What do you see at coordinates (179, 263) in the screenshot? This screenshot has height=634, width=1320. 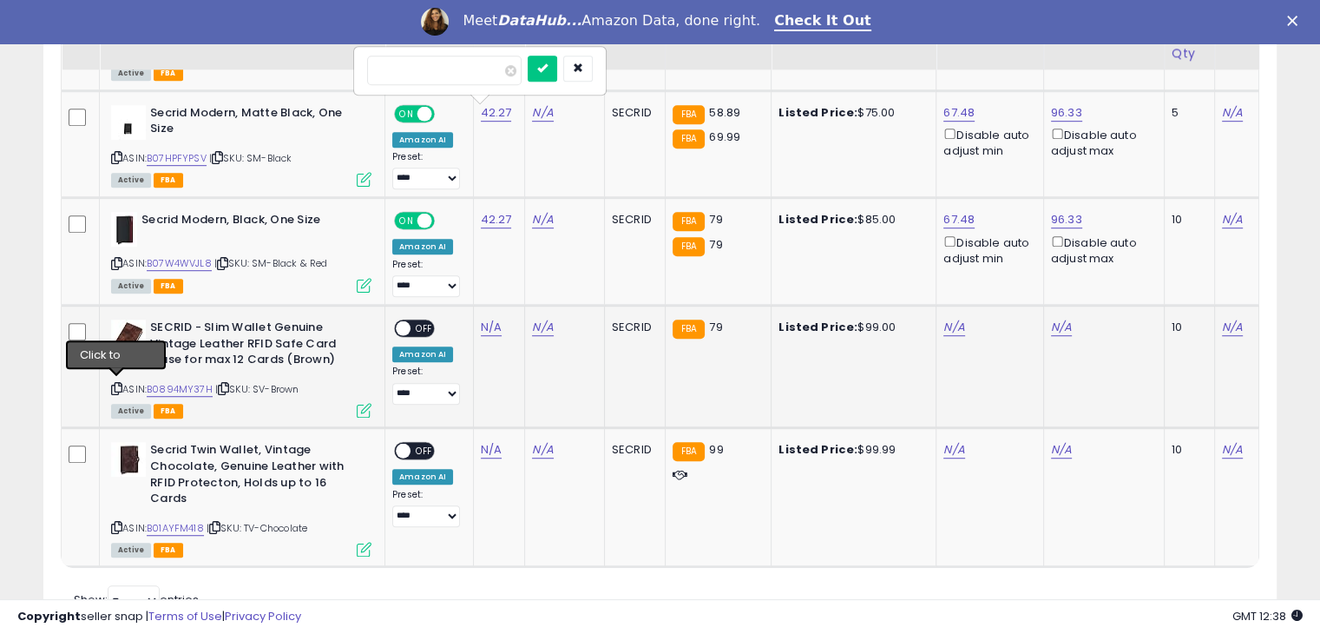 I see `a: B07W4WVJL8` at bounding box center [179, 263].